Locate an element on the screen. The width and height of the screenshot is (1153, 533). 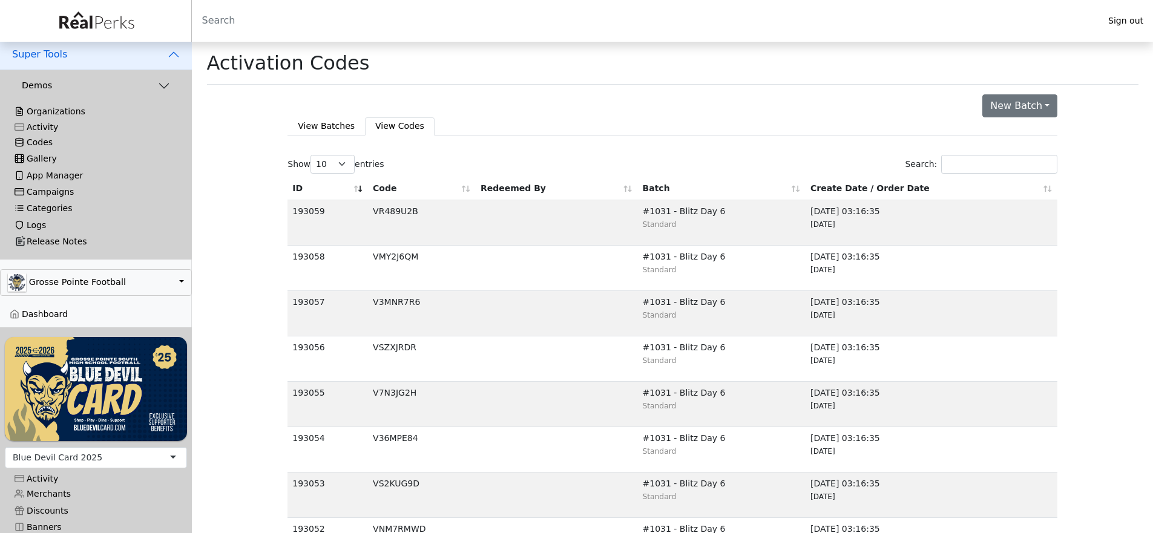
img: real_perks_logo-01.svg is located at coordinates (96, 21).